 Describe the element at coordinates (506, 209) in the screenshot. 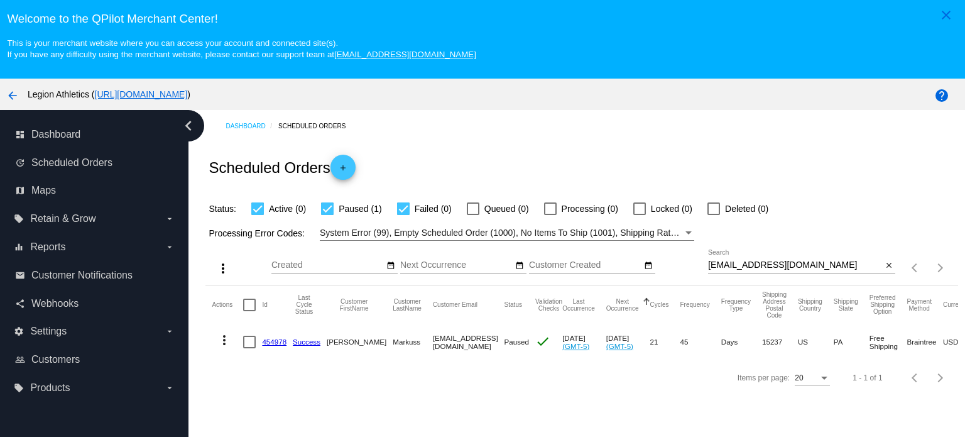

I see `span: Queued (0)` at that location.